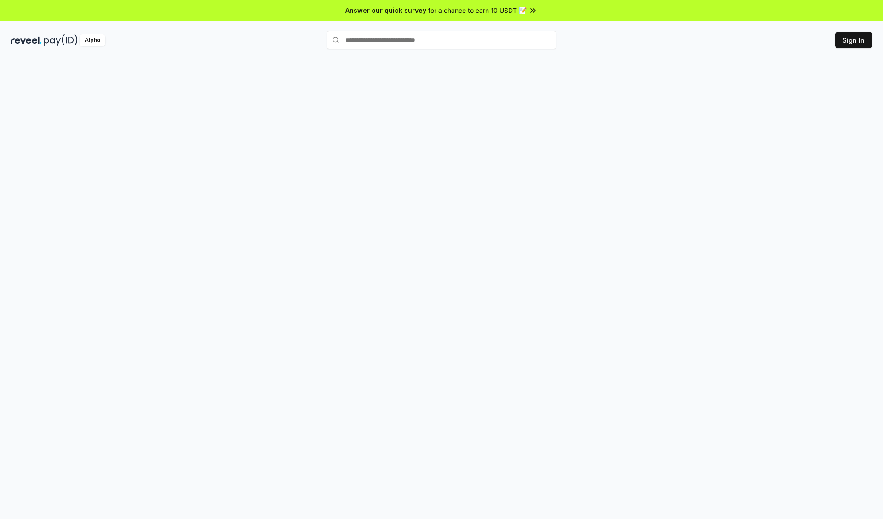 The height and width of the screenshot is (519, 883). Describe the element at coordinates (477, 10) in the screenshot. I see `span: for a chance to earn 10 USDT 📝` at that location.